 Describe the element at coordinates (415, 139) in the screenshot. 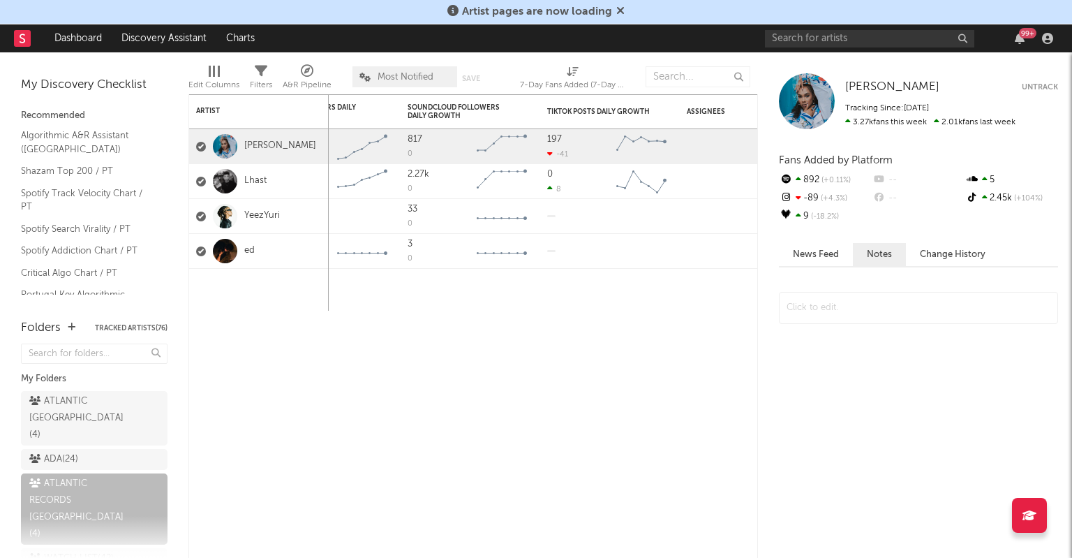

I see `div: 817` at that location.